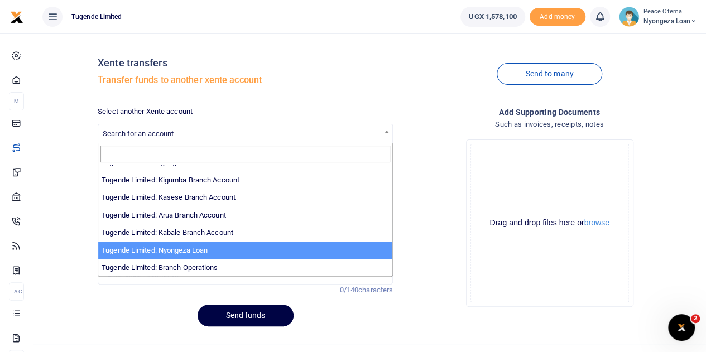 The image size is (706, 352). I want to click on h5: Transfer funds to another xente account, so click(245, 80).